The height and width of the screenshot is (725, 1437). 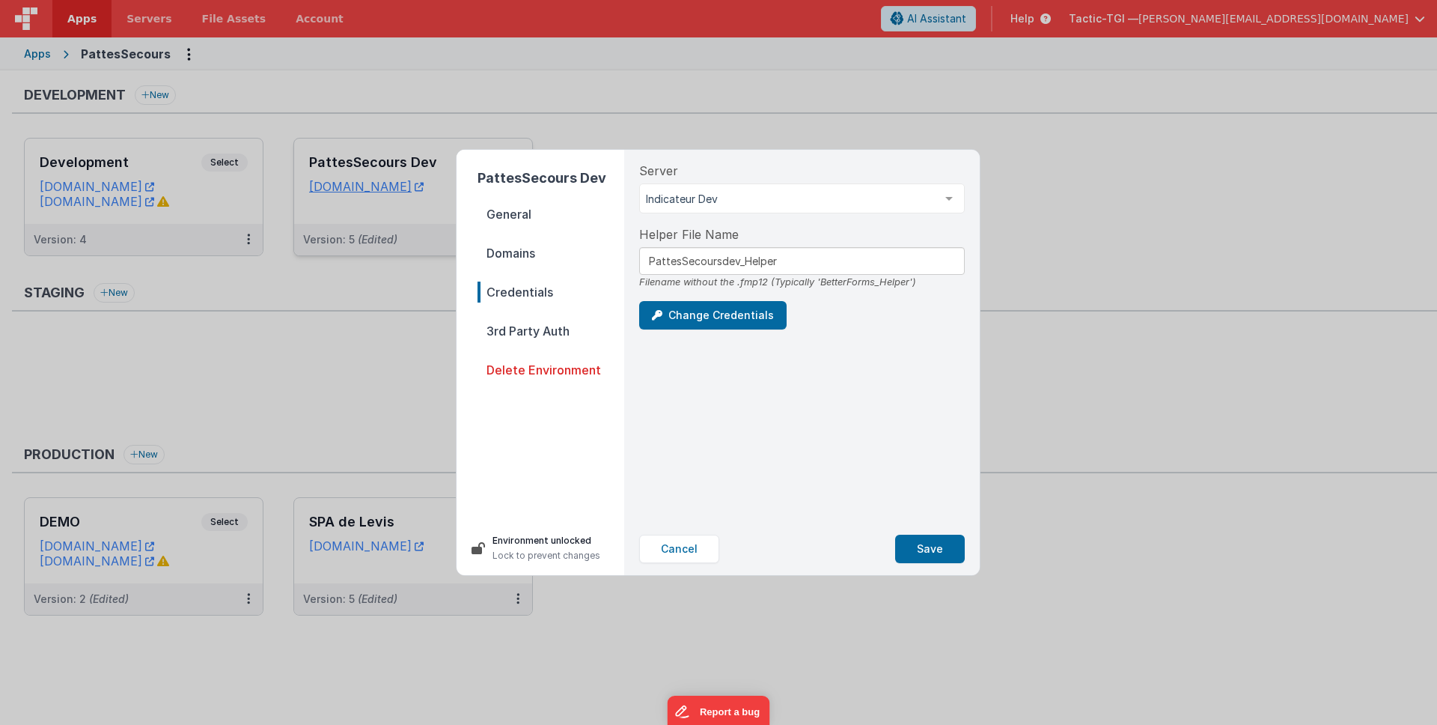 I want to click on p: Environment unlocked, so click(x=546, y=540).